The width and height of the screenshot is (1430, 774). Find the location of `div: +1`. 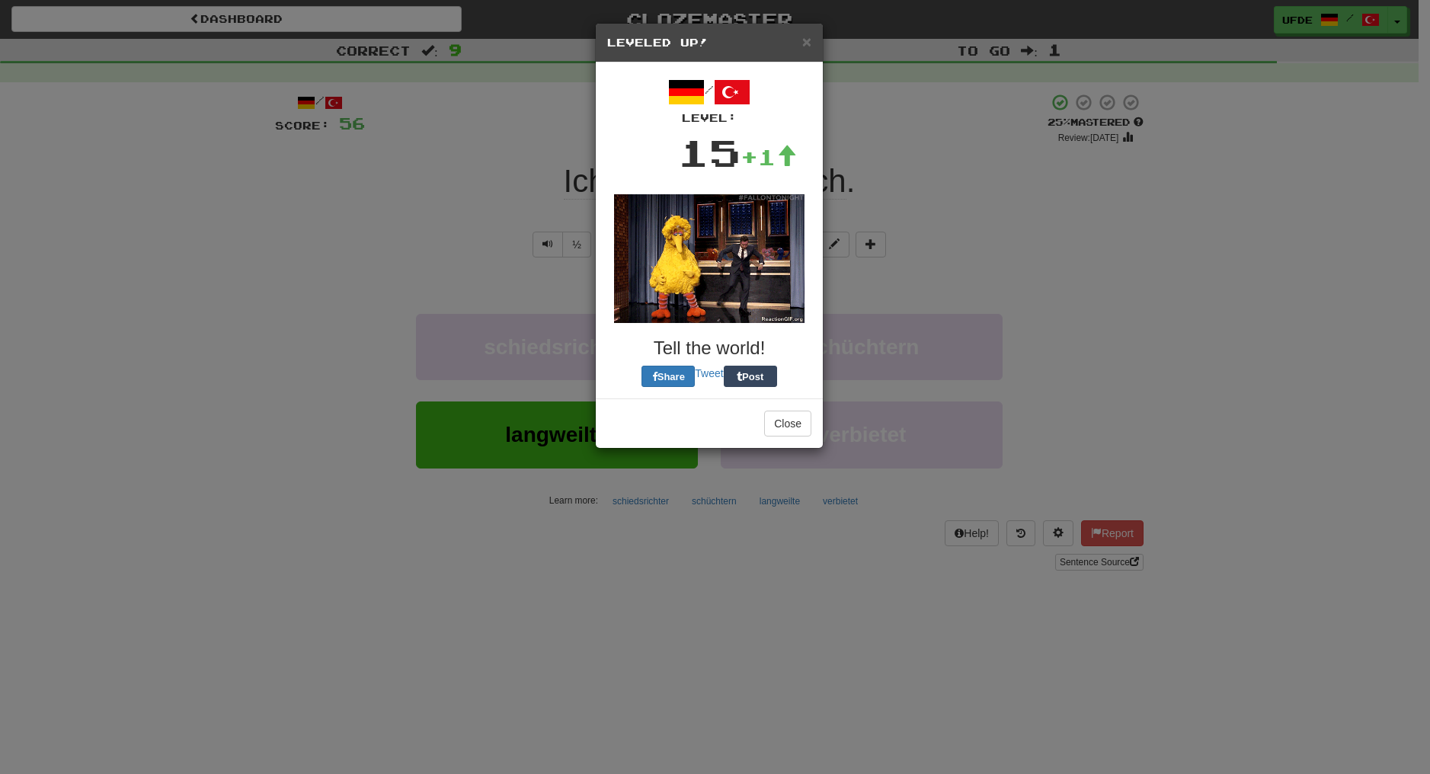

div: +1 is located at coordinates (769, 157).